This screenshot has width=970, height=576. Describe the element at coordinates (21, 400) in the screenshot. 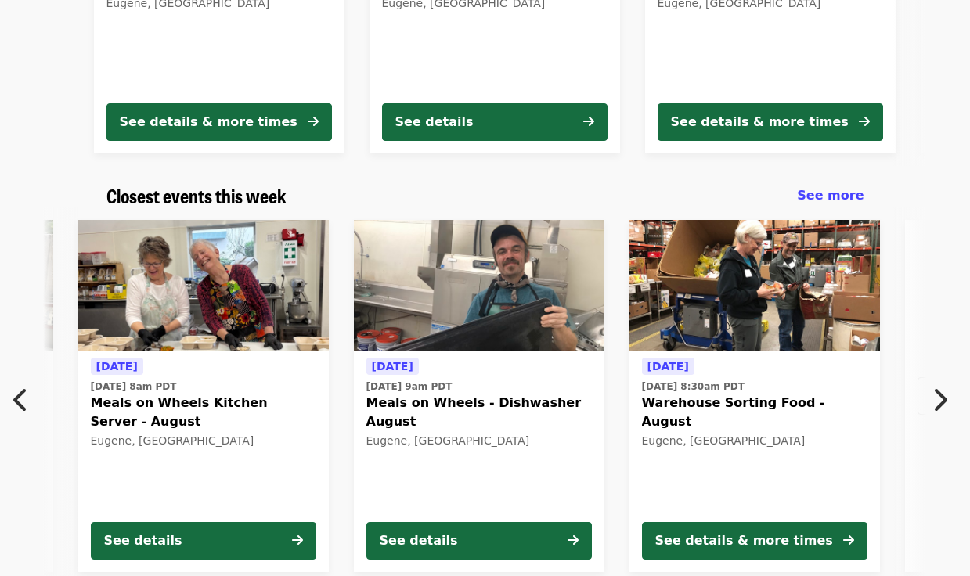

I see `i: chevron-left icon` at that location.